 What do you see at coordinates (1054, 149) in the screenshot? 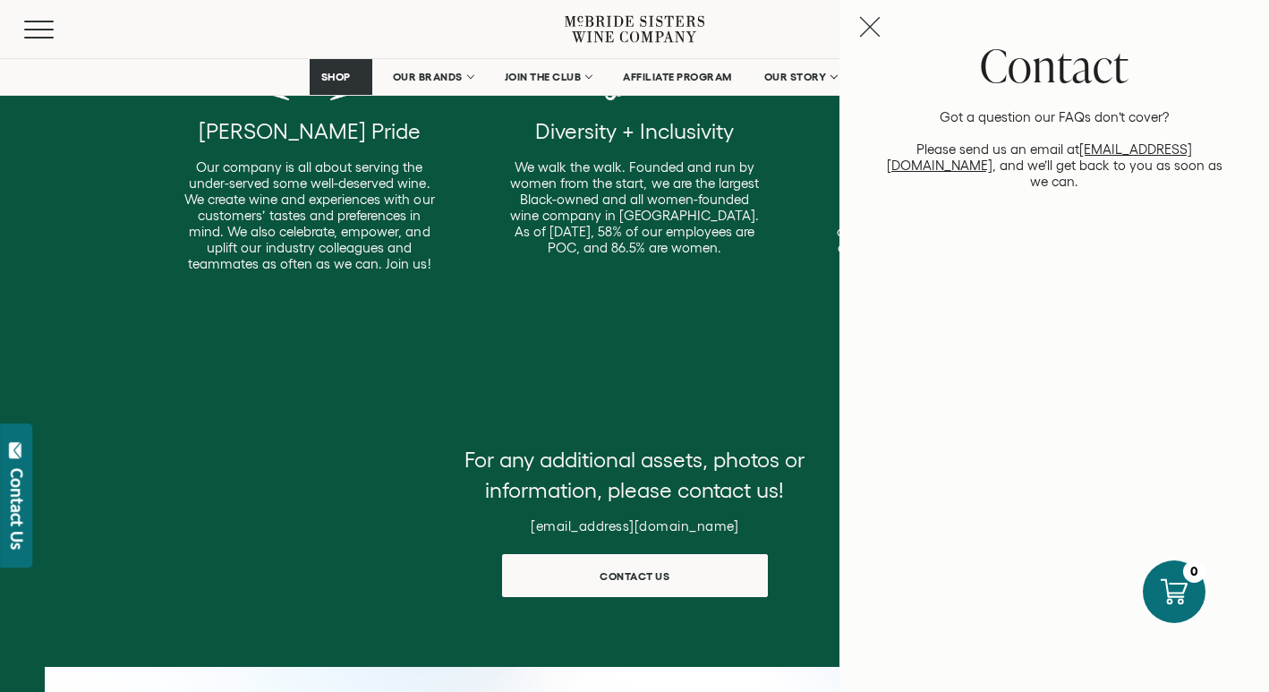
I see `p: Got a question our FAQs don’t cover? Please send us an email at , and we’ll get back to you as so...` at bounding box center [1054, 149].